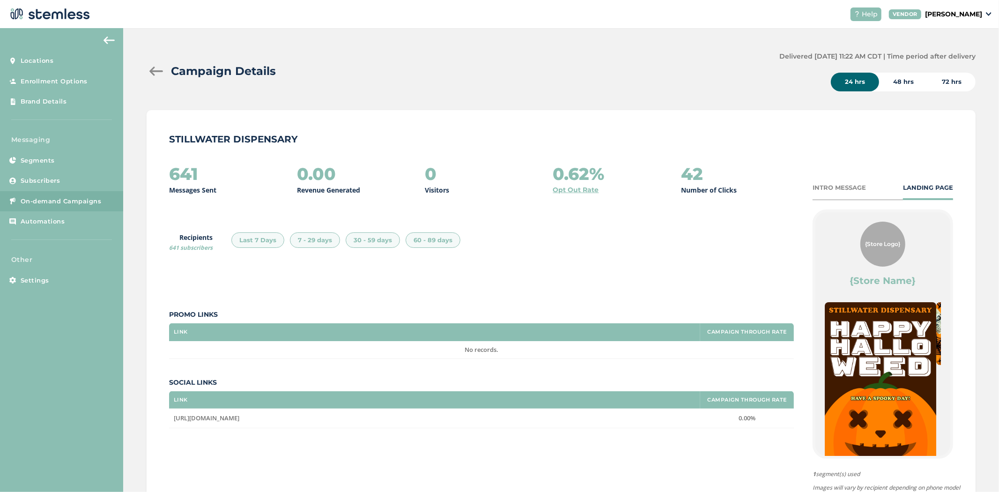 Image resolution: width=999 pixels, height=492 pixels. I want to click on label: {Store Name}, so click(883, 281).